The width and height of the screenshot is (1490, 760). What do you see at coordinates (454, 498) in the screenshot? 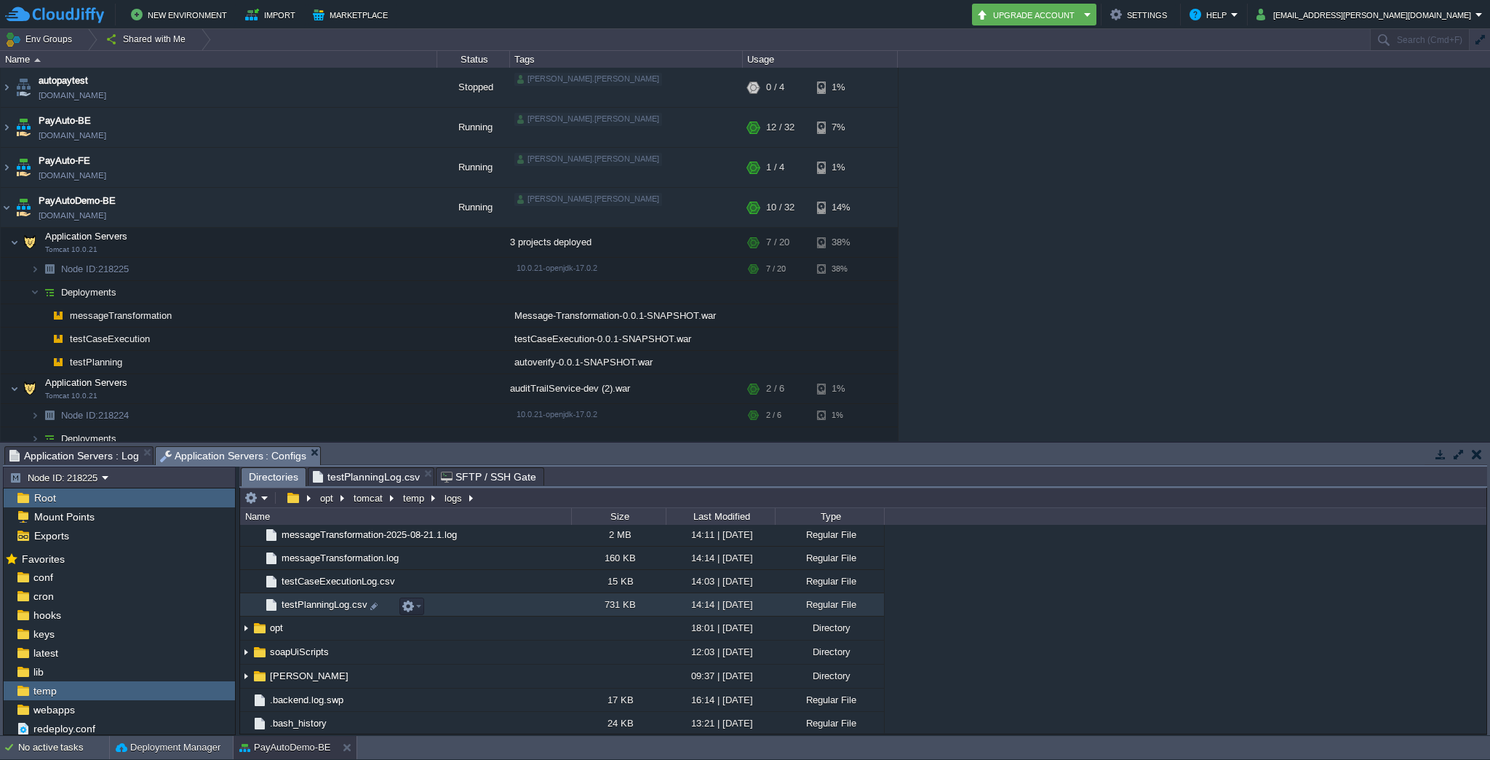
I see `button: logs` at bounding box center [454, 498].